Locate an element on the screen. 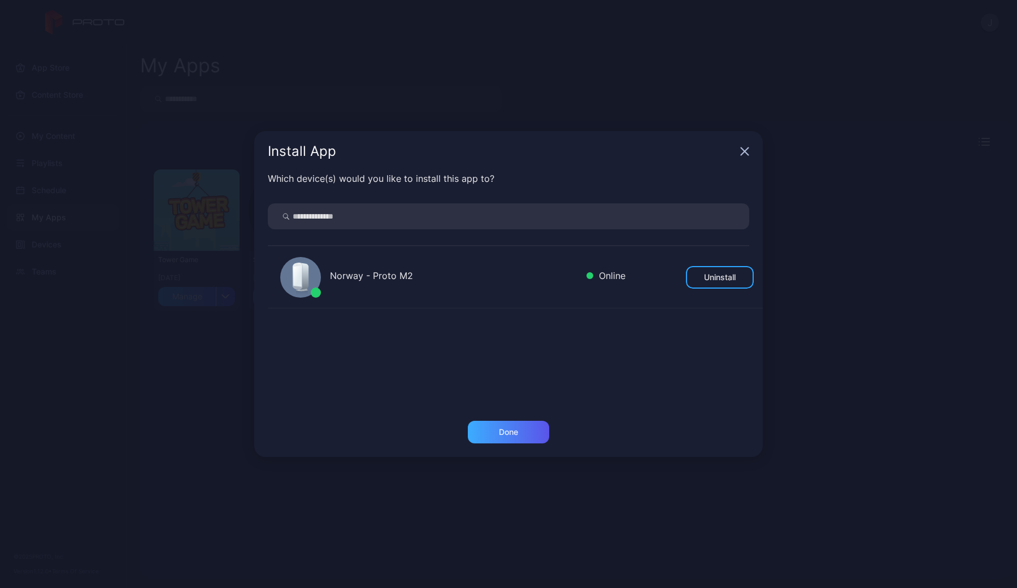 The image size is (1017, 588). div: Install App is located at coordinates (502, 151).